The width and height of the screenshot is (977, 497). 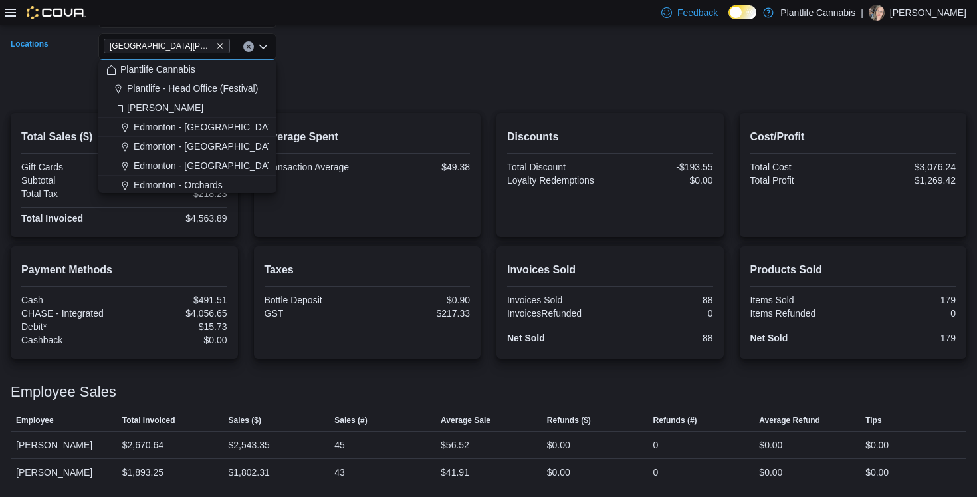 What do you see at coordinates (455, 445) in the screenshot?
I see `div: $56.52` at bounding box center [455, 445].